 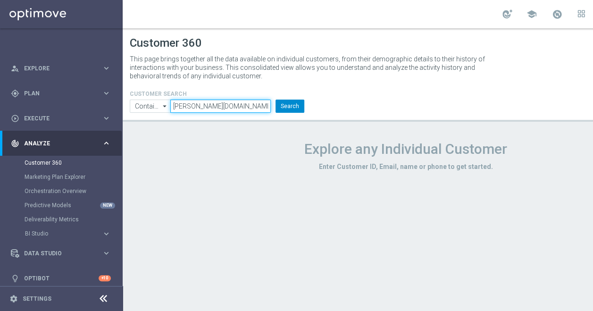 I want to click on p: This page brings together all the data available on individual customers, from their demographic ..., so click(x=311, y=67).